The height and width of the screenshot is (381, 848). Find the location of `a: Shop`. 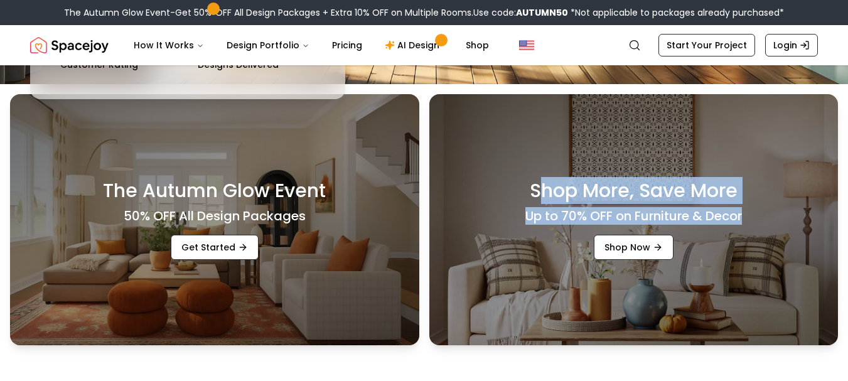

a: Shop is located at coordinates (477, 45).